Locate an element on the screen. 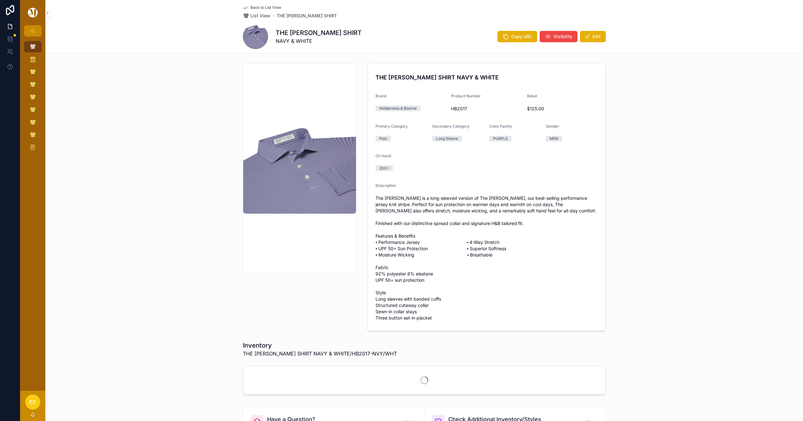 Image resolution: width=803 pixels, height=421 pixels. span: Secondary Category is located at coordinates (451, 126).